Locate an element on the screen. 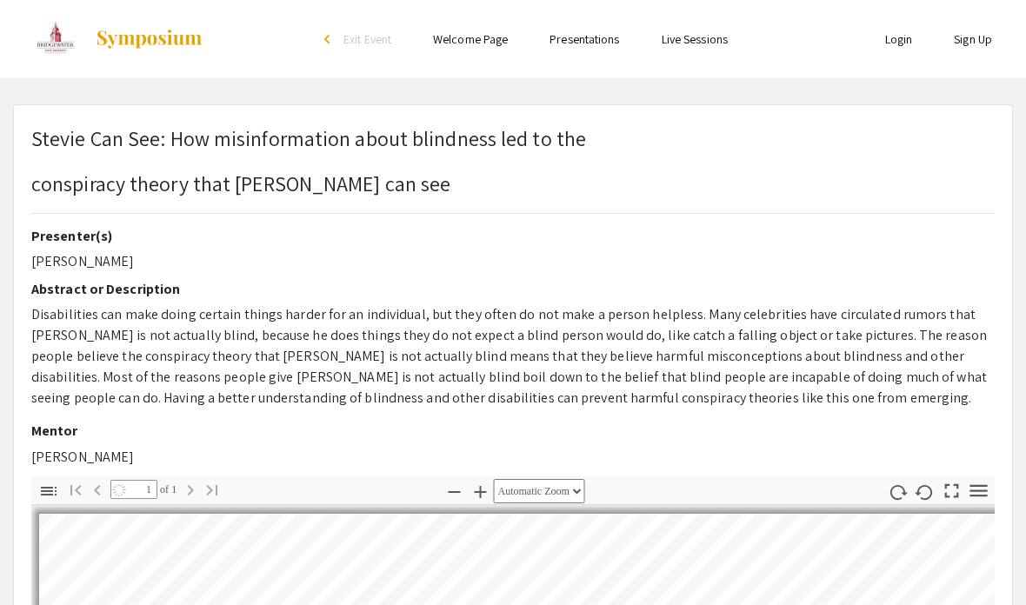 The width and height of the screenshot is (1026, 605). select: Zoom is located at coordinates (539, 491).